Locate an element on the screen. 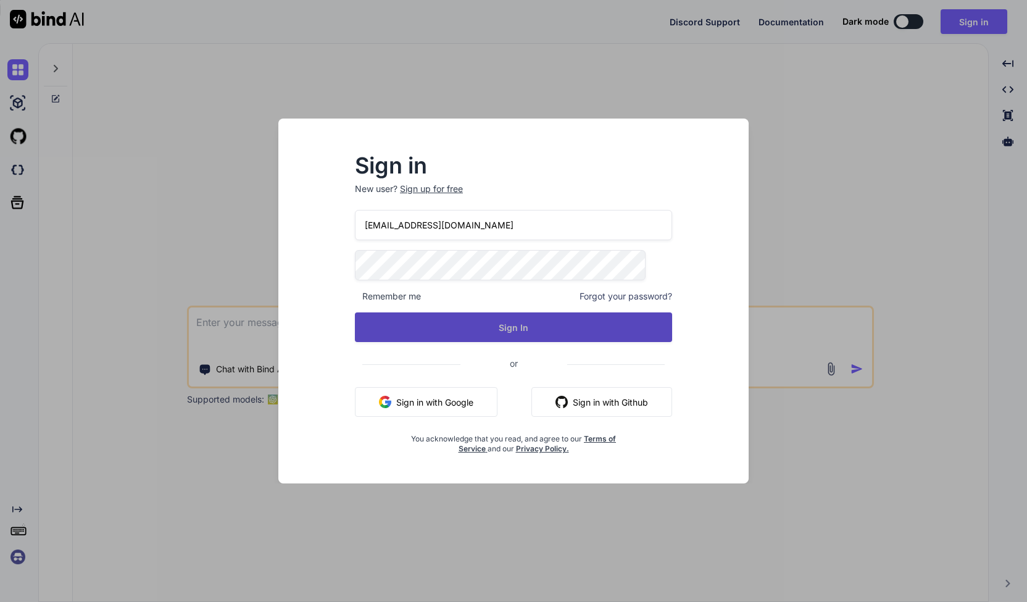  h2: Sign in is located at coordinates (514, 165).